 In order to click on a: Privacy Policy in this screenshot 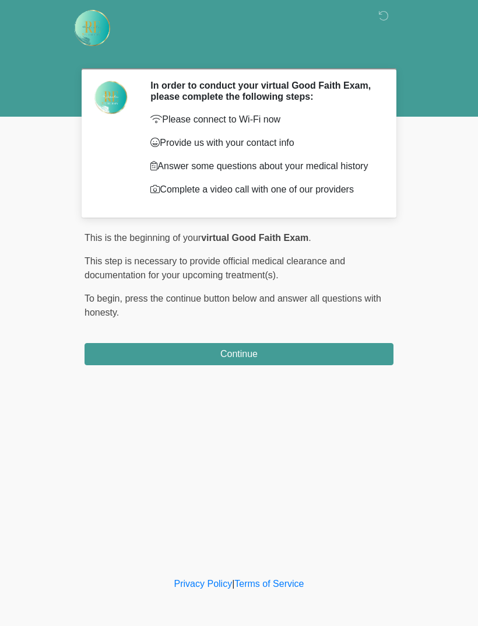, I will do `click(204, 583)`.